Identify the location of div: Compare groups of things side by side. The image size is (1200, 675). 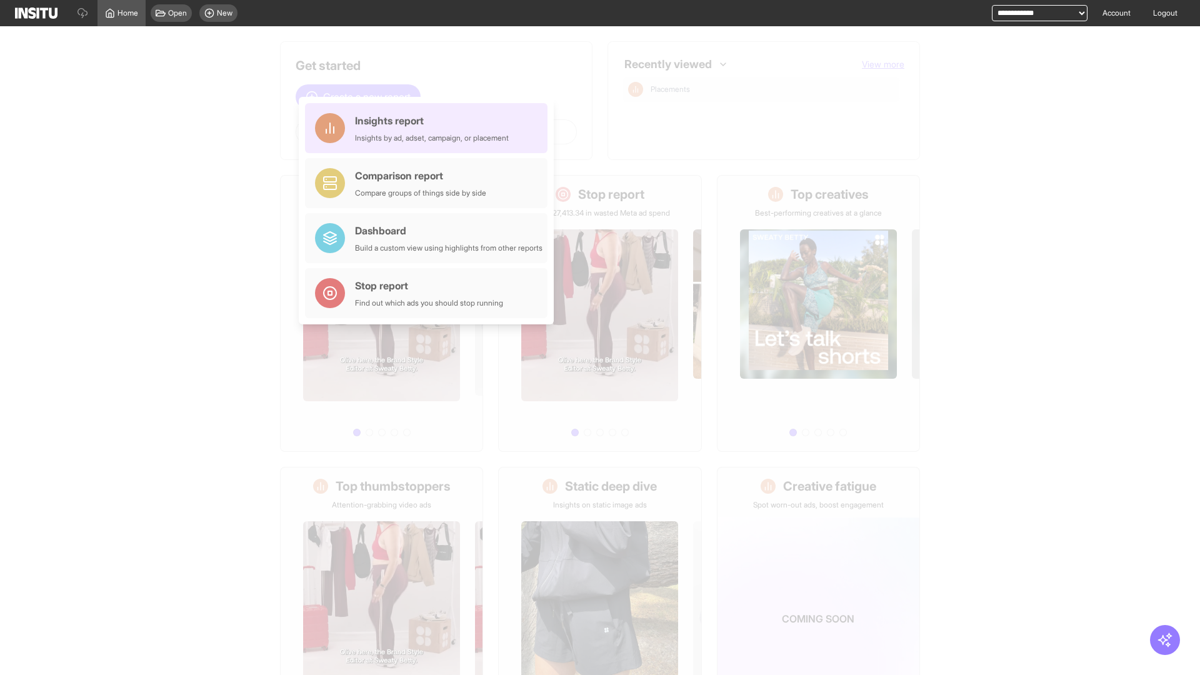
(421, 193).